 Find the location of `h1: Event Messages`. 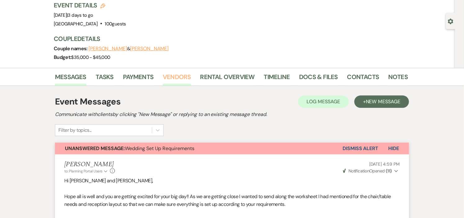

h1: Event Messages is located at coordinates (88, 102).